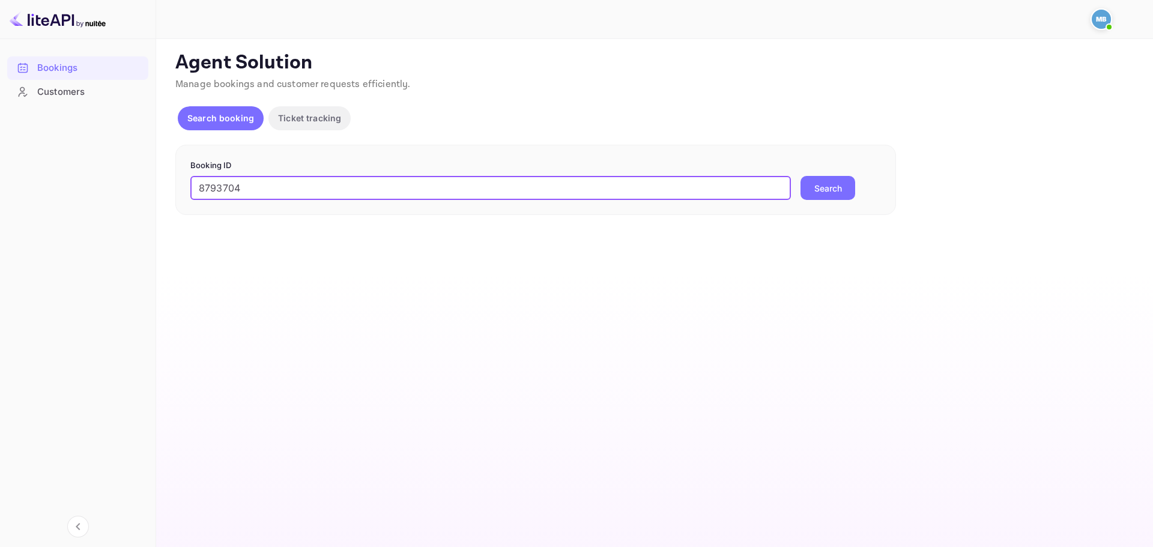 Image resolution: width=1153 pixels, height=547 pixels. I want to click on a: Customers, so click(77, 91).